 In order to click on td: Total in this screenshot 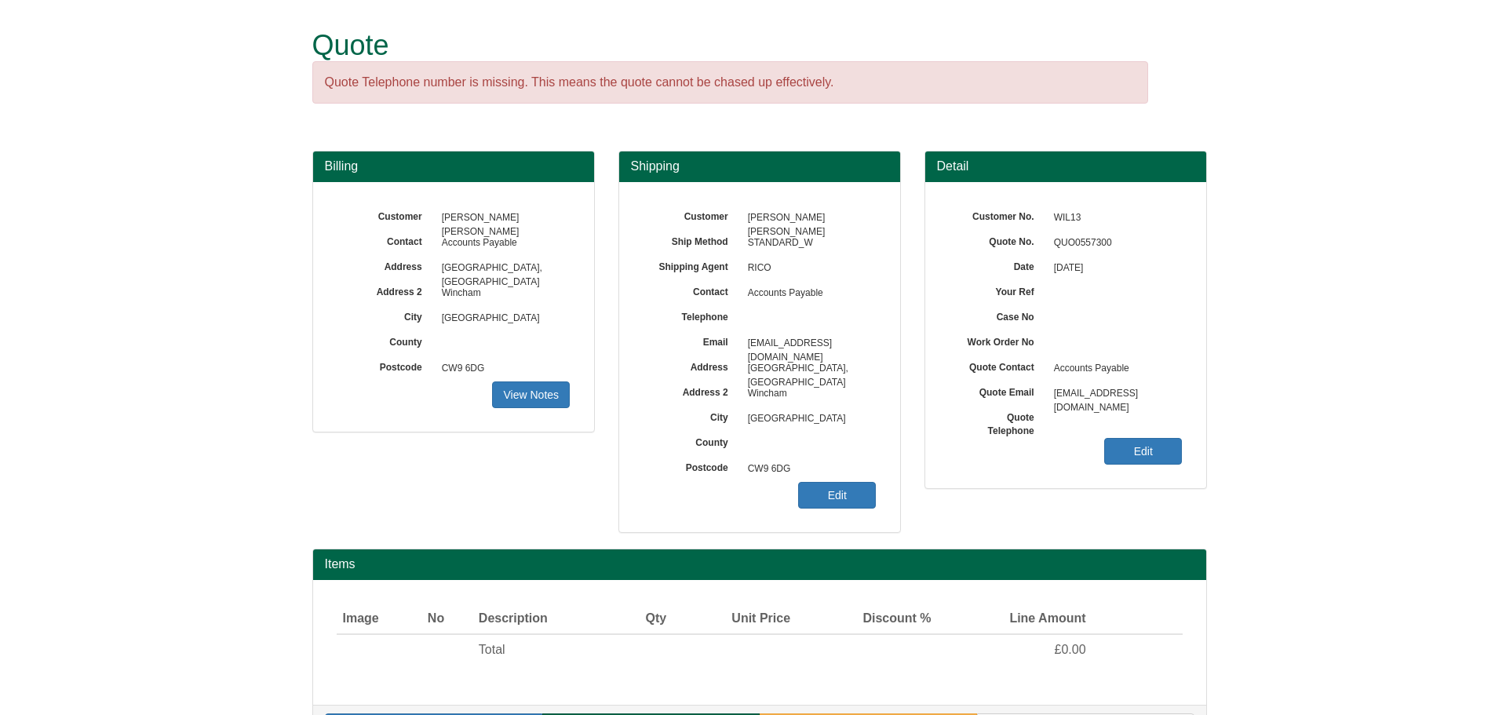, I will do `click(543, 650)`.